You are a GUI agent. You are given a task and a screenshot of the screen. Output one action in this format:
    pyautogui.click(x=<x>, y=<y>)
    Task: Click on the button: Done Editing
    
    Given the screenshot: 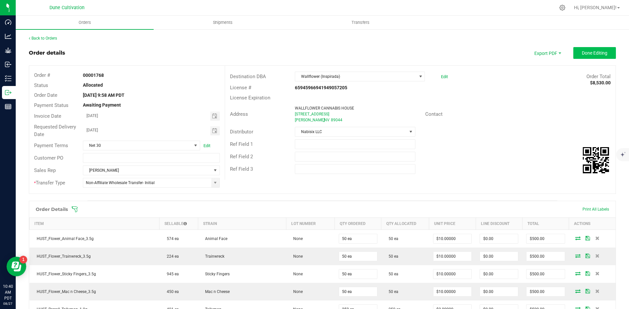 What is the action you would take?
    pyautogui.click(x=594, y=53)
    